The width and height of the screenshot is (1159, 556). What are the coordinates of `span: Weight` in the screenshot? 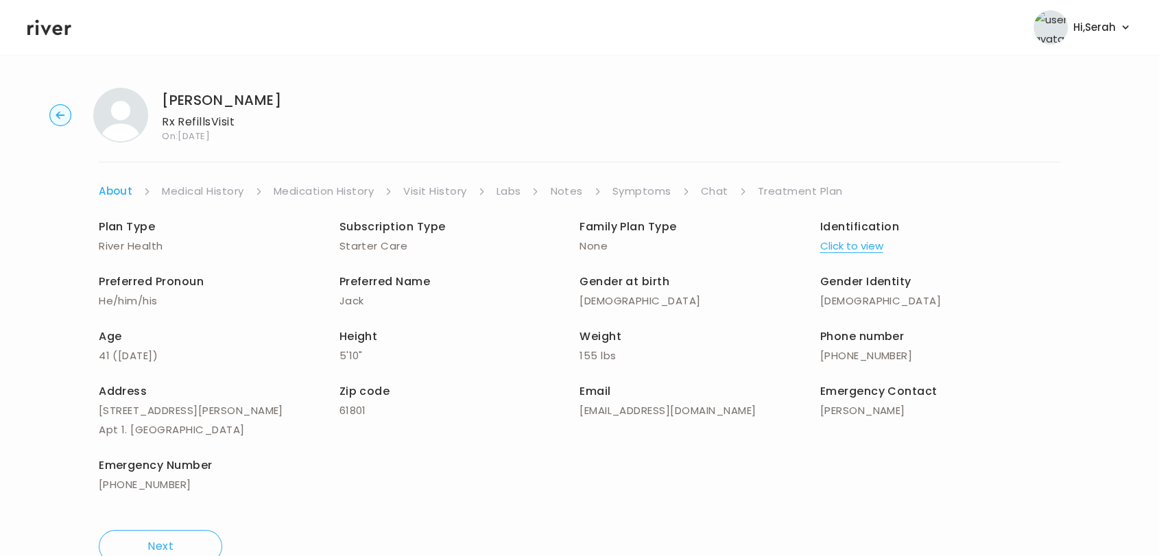 It's located at (600, 336).